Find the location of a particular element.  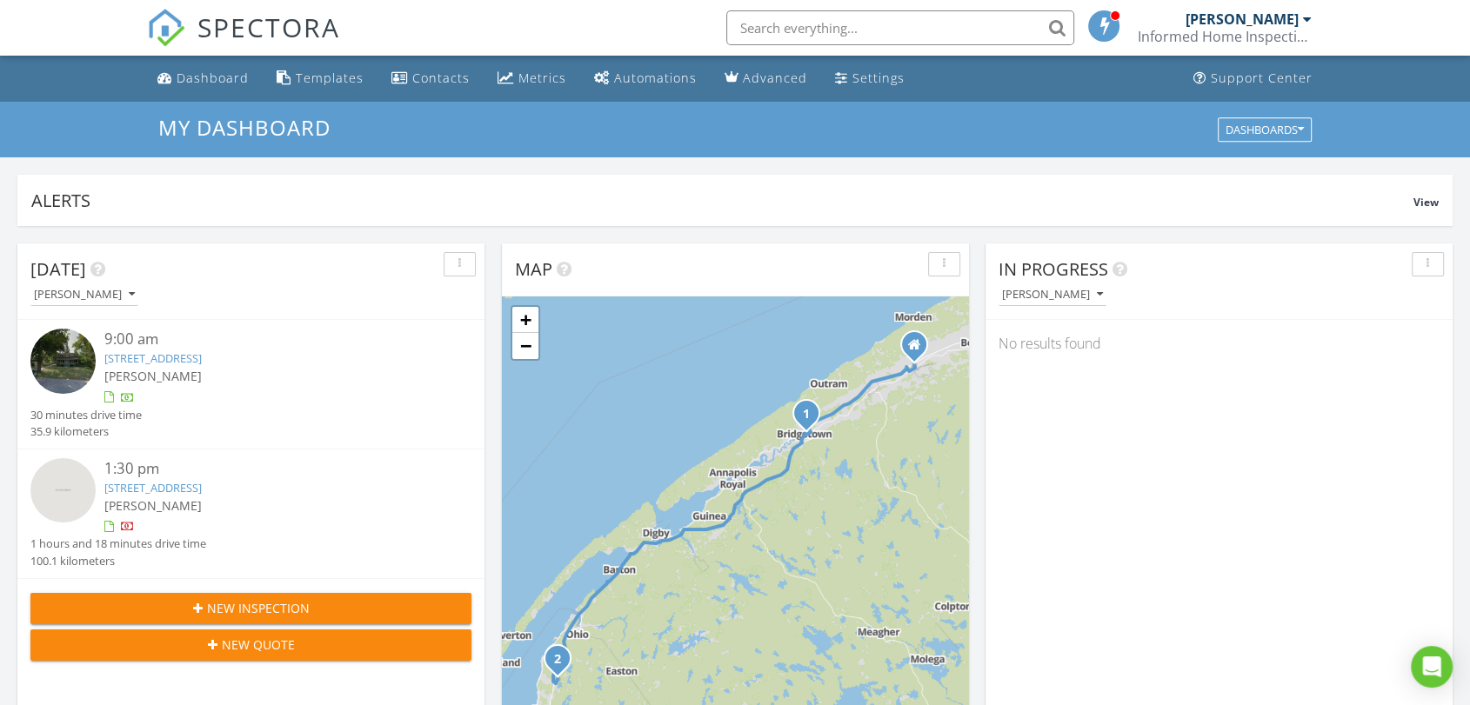

div: No results found is located at coordinates (1219, 344).